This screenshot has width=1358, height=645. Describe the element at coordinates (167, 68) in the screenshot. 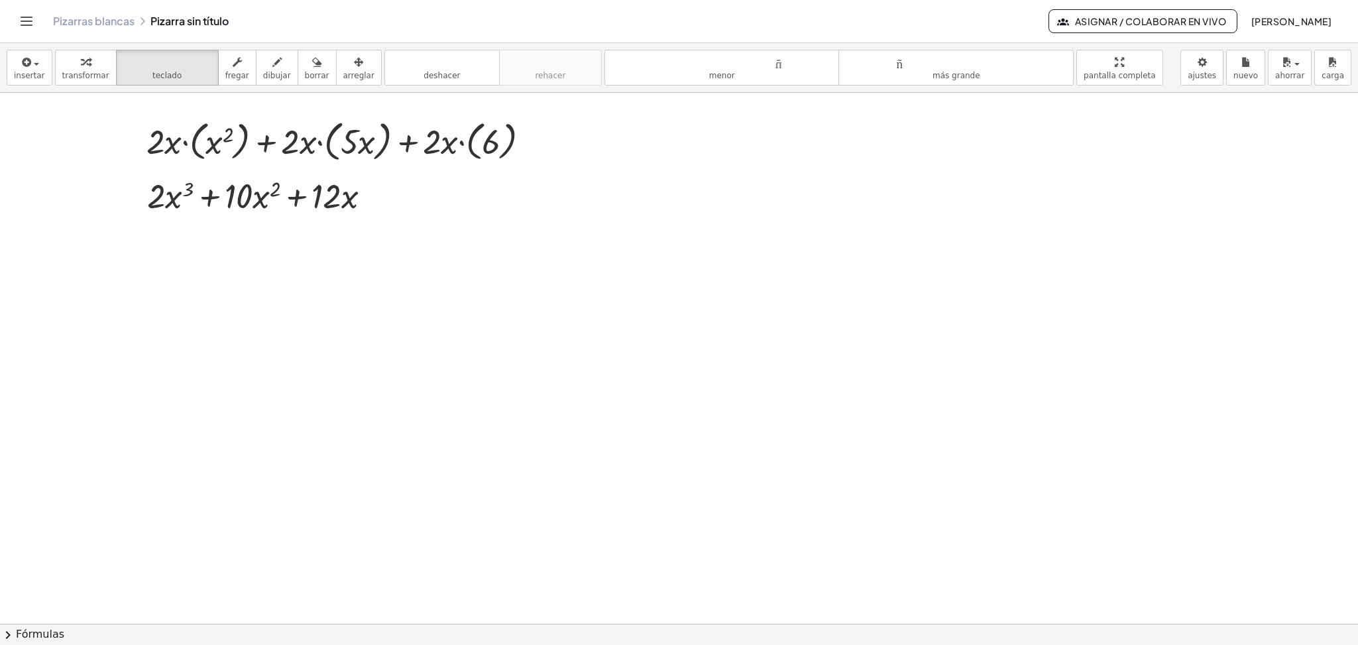

I see `button: tecladoteclado` at that location.